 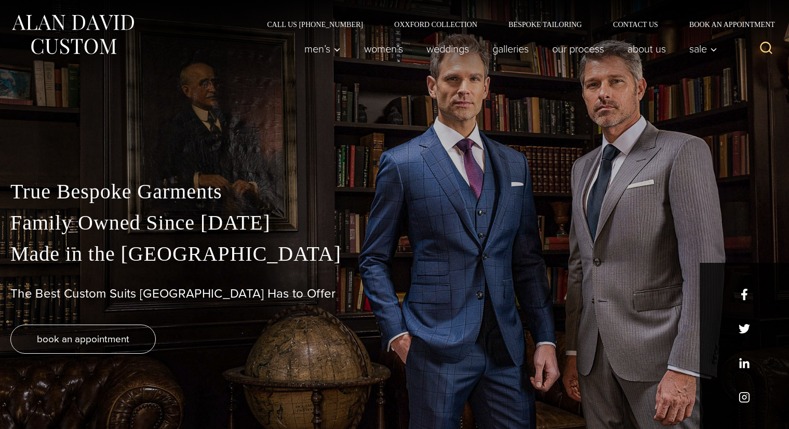 What do you see at coordinates (515, 24) in the screenshot?
I see `nav: Secondary Navigation` at bounding box center [515, 24].